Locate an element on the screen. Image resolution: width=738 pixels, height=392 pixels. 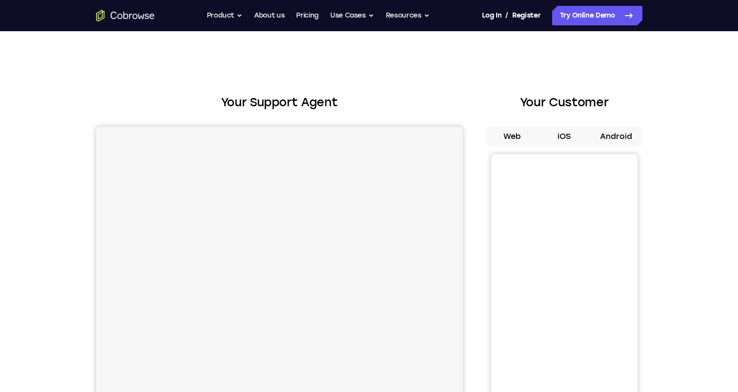
h2: Your Support Agent is located at coordinates (279, 102).